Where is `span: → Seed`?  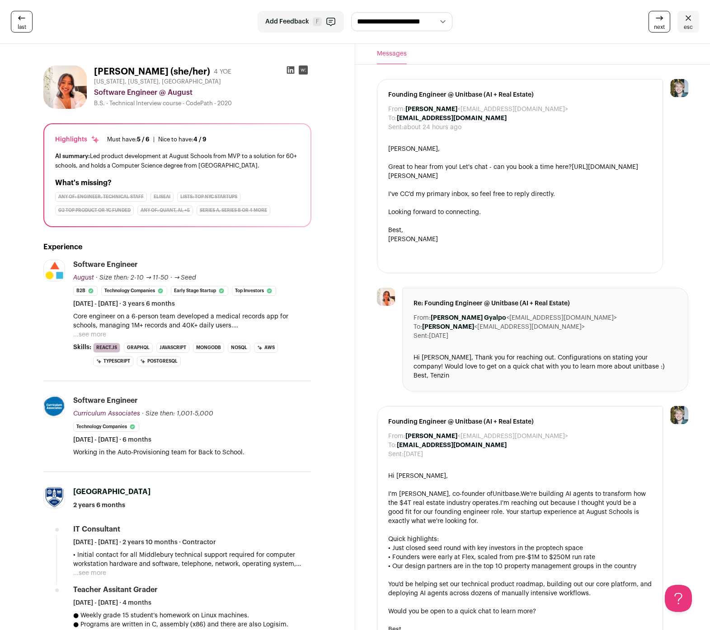 span: → Seed is located at coordinates (185, 278).